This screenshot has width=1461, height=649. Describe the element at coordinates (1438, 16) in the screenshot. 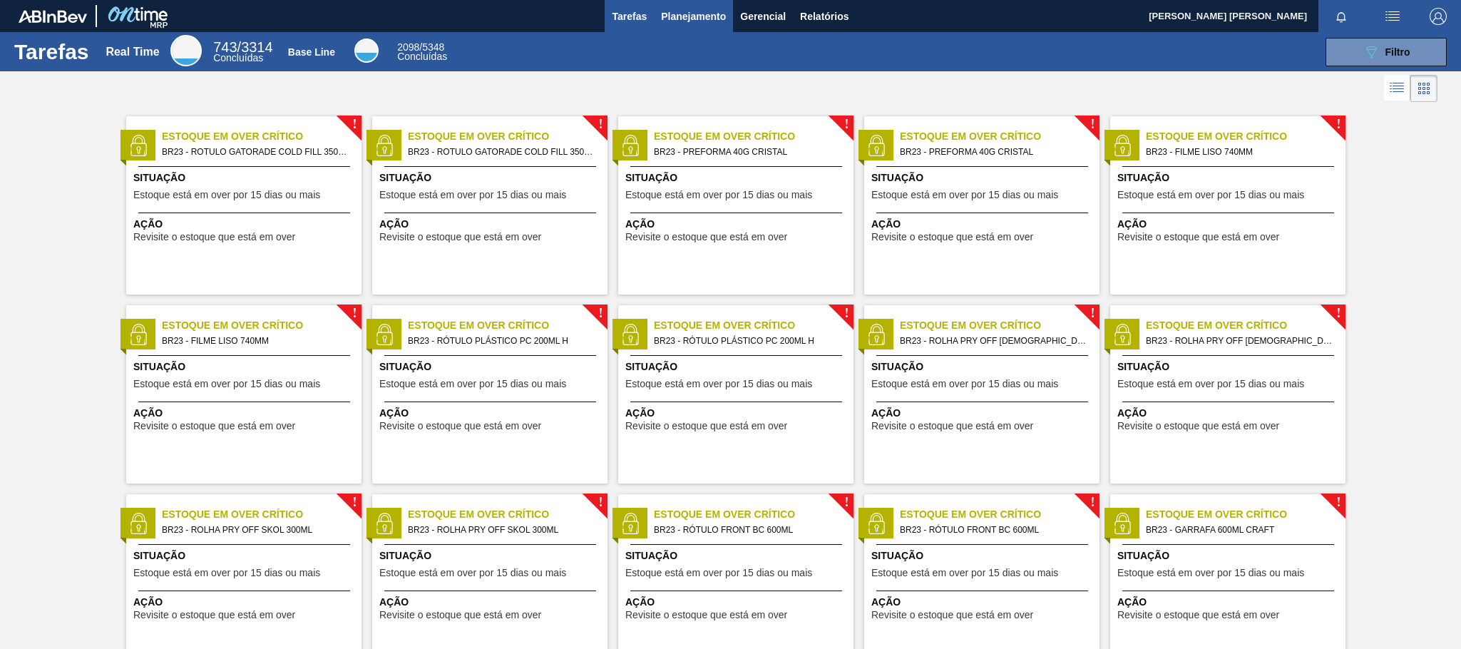

I see `img: Logout` at that location.